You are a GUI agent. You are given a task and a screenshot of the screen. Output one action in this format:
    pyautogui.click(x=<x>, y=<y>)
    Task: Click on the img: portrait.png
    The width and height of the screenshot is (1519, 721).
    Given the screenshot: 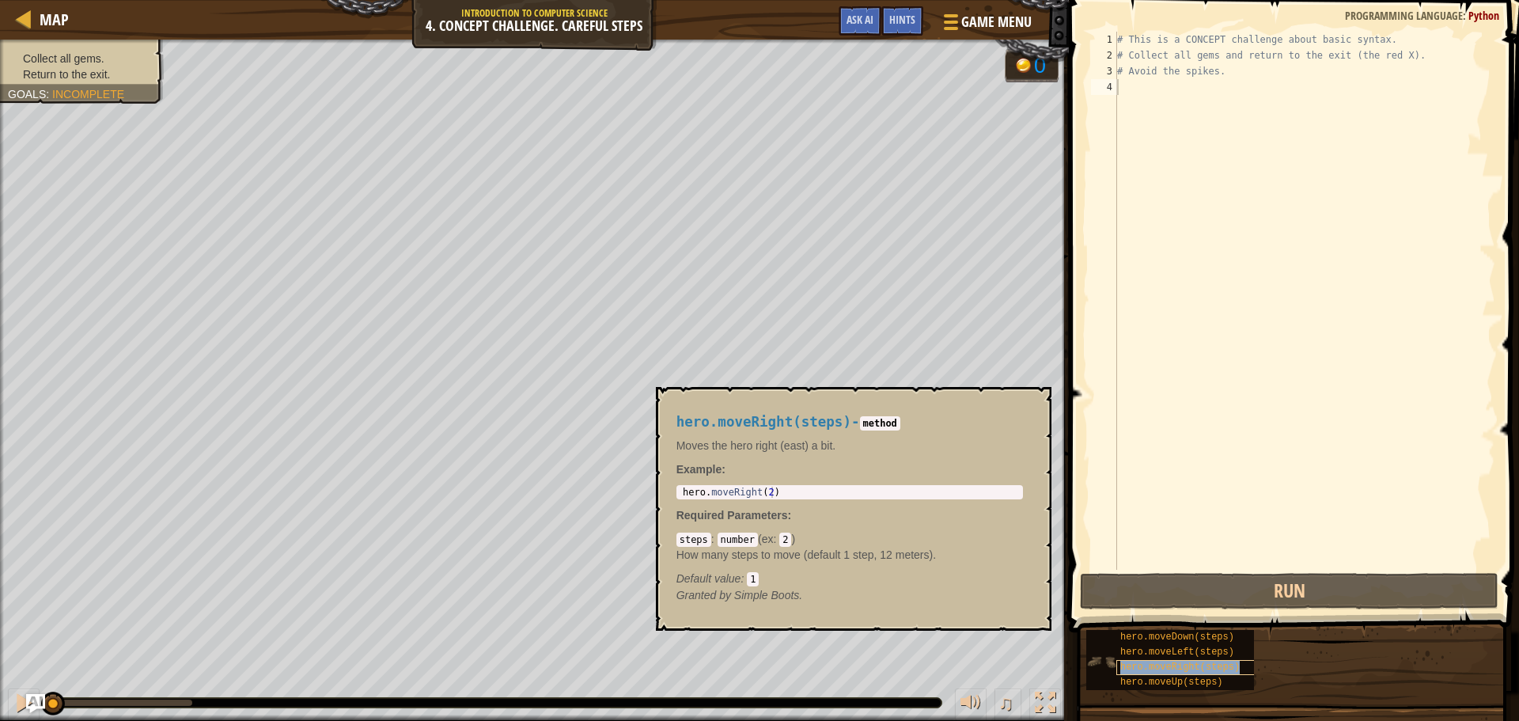 What is the action you would take?
    pyautogui.click(x=1101, y=661)
    